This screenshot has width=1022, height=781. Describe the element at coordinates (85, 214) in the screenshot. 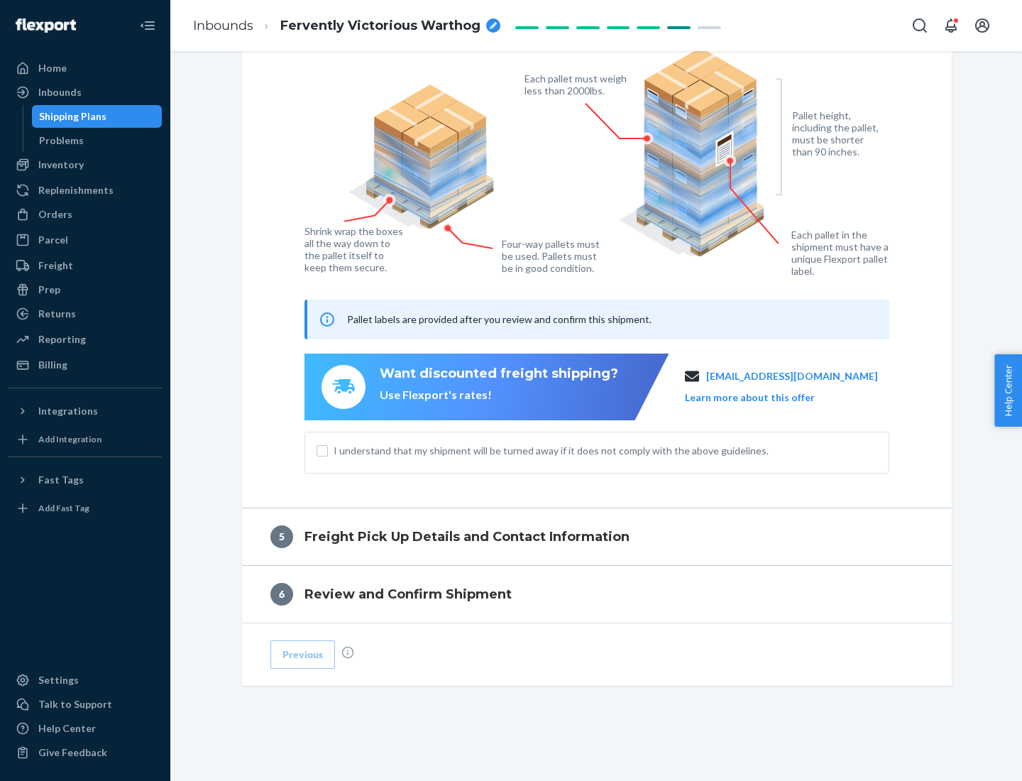

I see `a: Orders` at that location.